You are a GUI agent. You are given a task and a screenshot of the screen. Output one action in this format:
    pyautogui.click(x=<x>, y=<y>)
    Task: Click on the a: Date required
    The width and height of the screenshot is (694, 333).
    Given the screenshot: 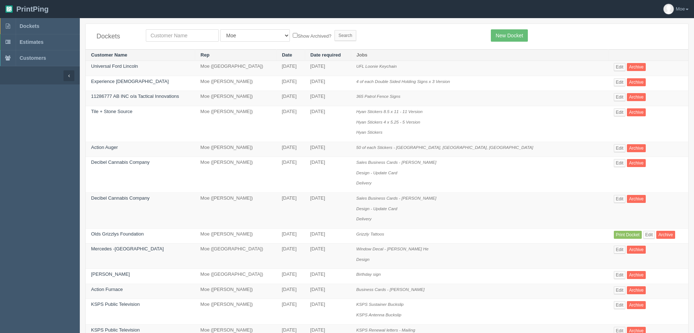 What is the action you would take?
    pyautogui.click(x=326, y=55)
    